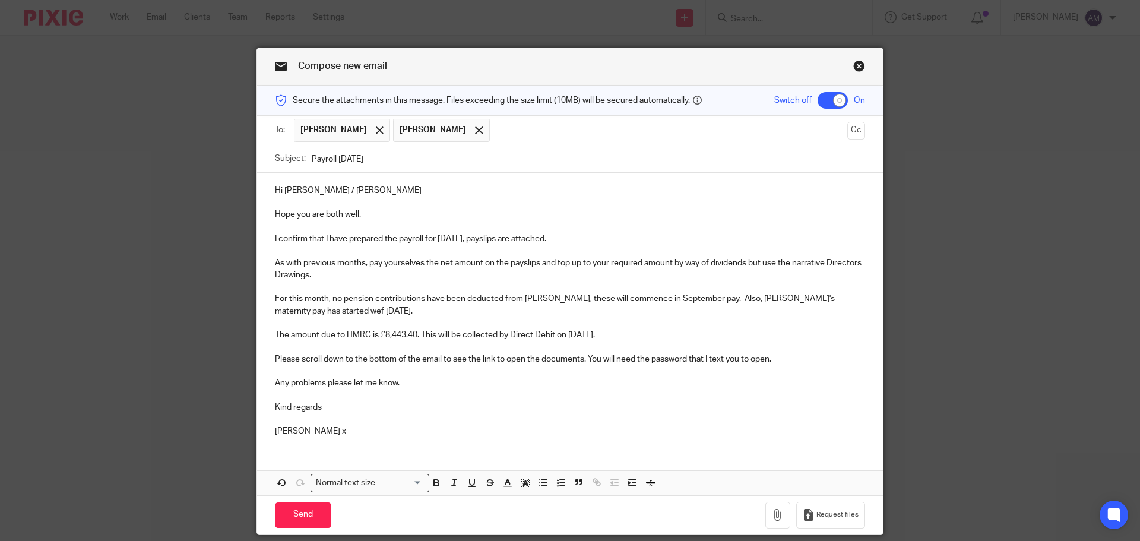  Describe the element at coordinates (370, 483) in the screenshot. I see `div: Search for option` at that location.